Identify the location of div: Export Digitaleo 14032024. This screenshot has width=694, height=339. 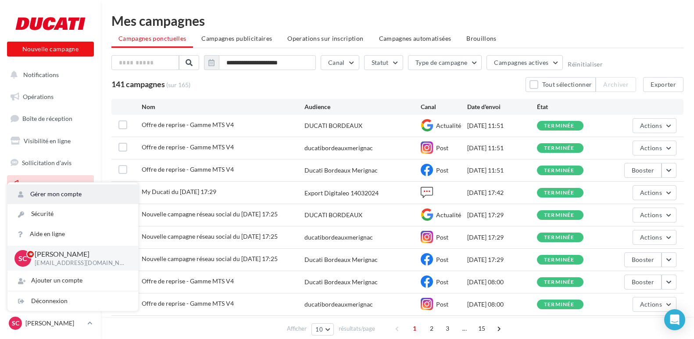
(341, 193).